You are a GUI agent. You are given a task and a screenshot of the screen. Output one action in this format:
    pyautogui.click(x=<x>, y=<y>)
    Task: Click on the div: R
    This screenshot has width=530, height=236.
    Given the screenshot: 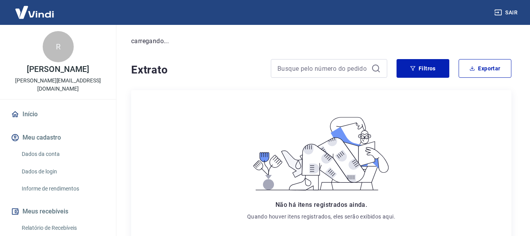 What is the action you would take?
    pyautogui.click(x=58, y=47)
    